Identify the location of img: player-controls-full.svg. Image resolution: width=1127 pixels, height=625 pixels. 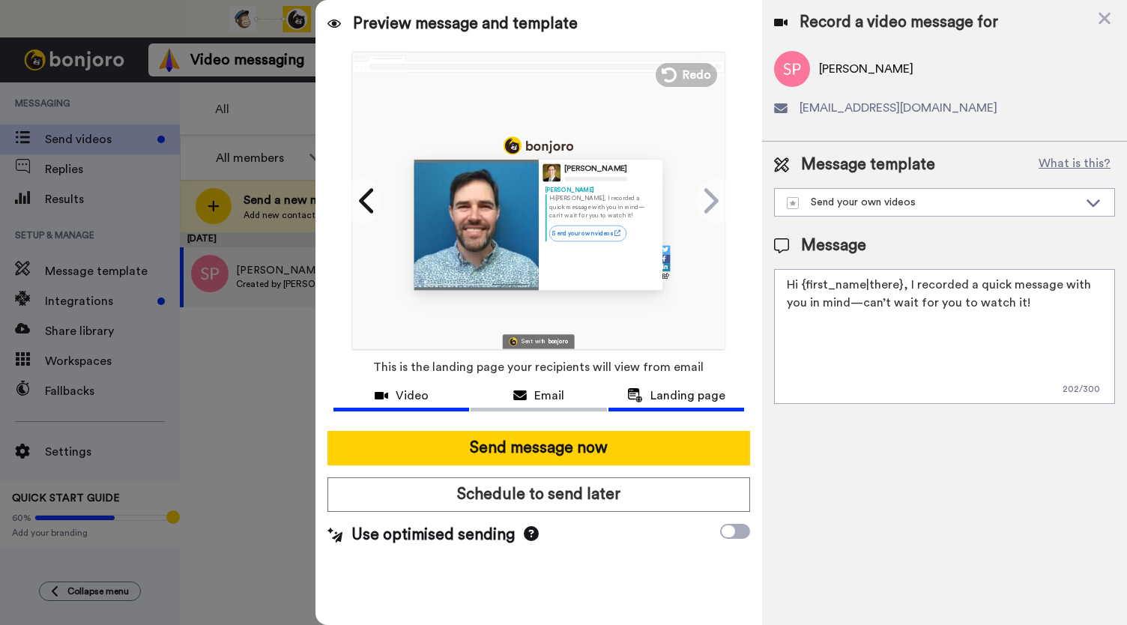
(477, 282).